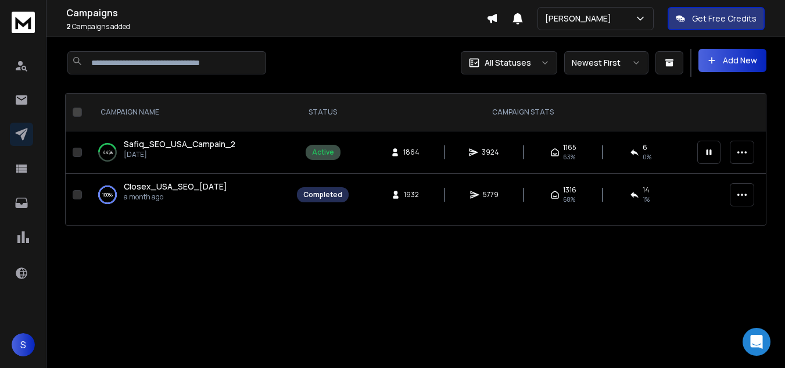  What do you see at coordinates (646, 190) in the screenshot?
I see `span: 14` at bounding box center [646, 190].